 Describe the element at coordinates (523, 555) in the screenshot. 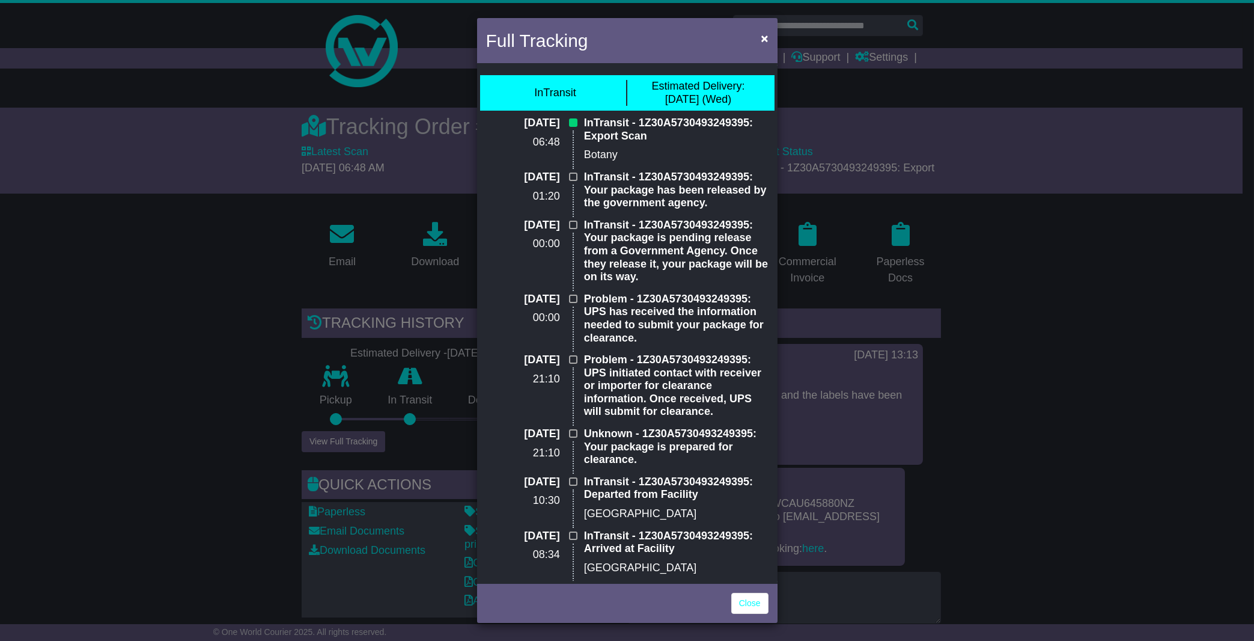

I see `p: 08:34` at that location.